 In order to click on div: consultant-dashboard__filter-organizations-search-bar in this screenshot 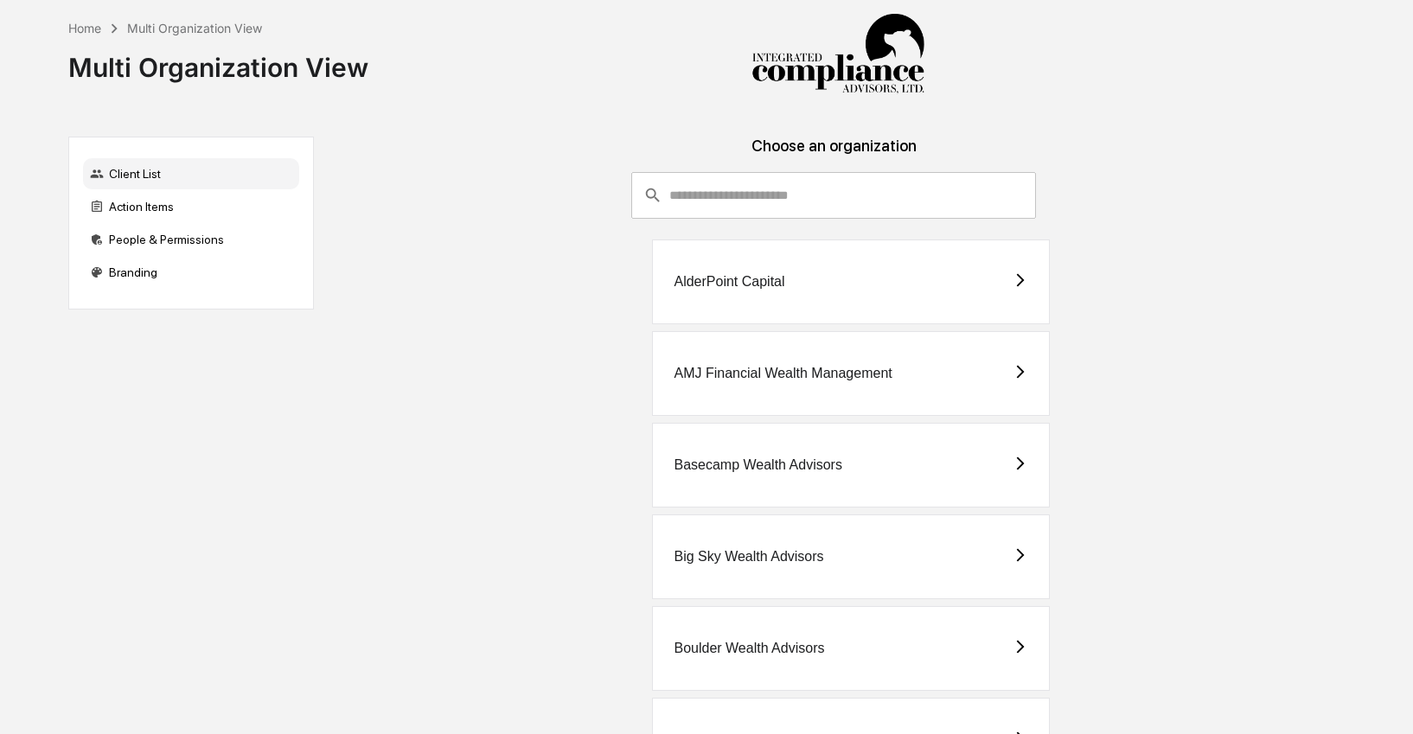, I will do `click(834, 195)`.